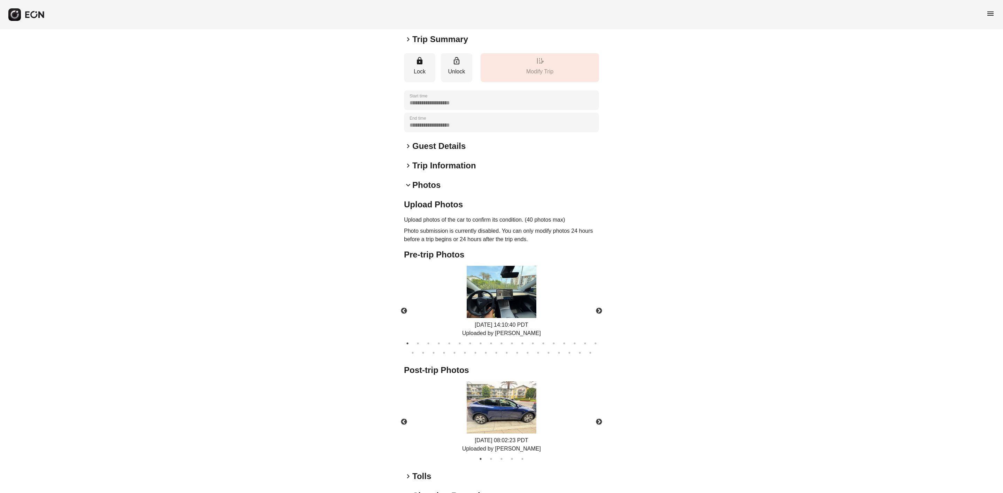 The image size is (1003, 493). Describe the element at coordinates (990, 14) in the screenshot. I see `span: menu` at that location.